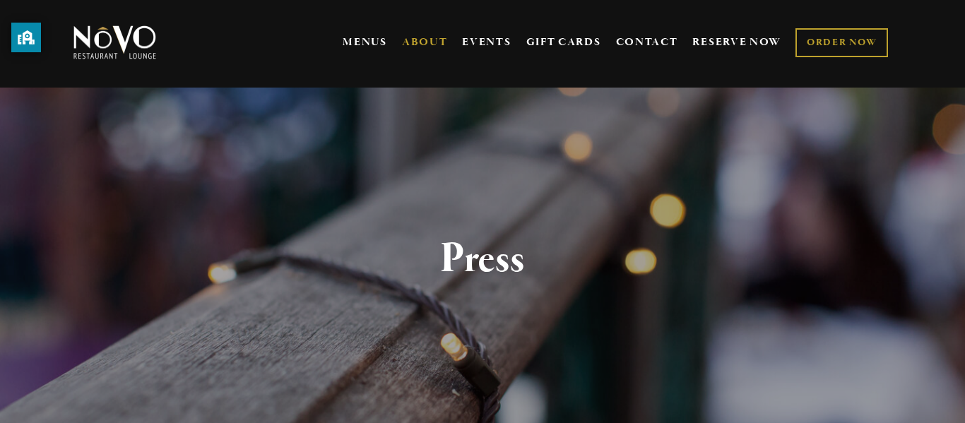  Describe the element at coordinates (424, 42) in the screenshot. I see `a: ABOUT` at that location.